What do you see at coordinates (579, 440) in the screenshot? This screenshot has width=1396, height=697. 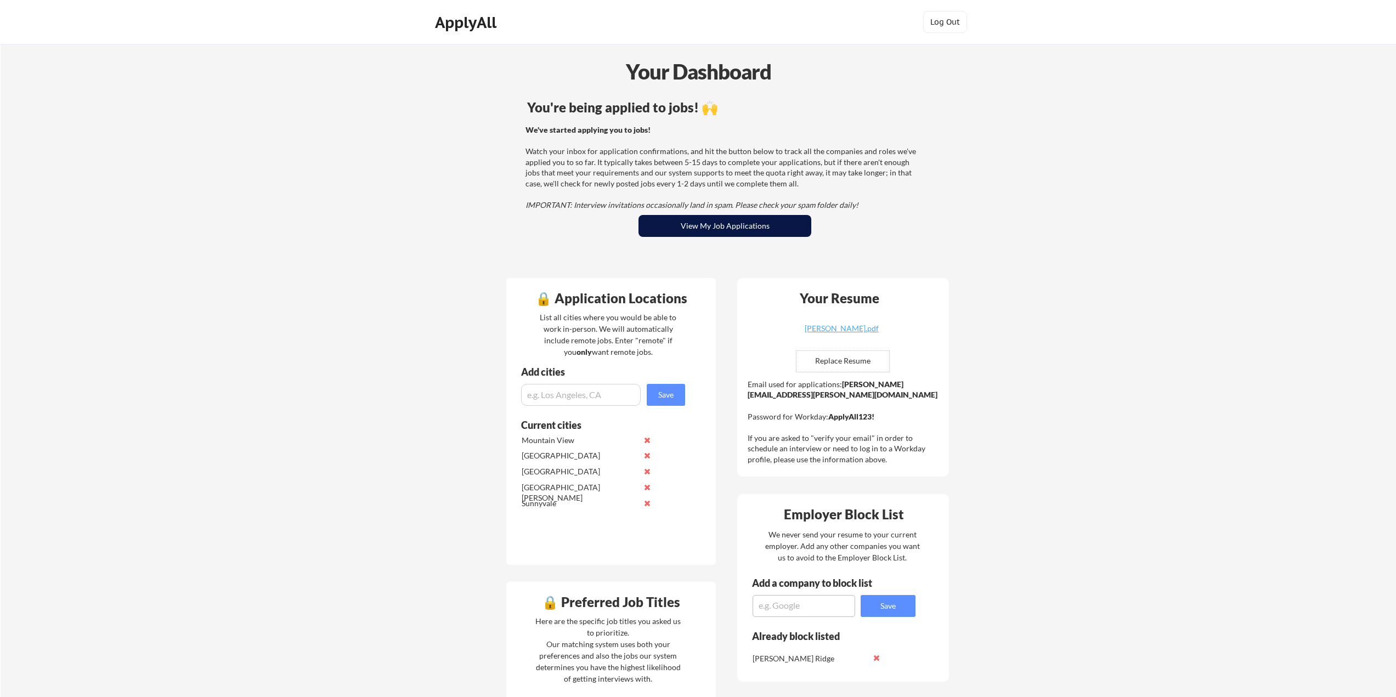 I see `div: Mountain View` at bounding box center [579, 440].